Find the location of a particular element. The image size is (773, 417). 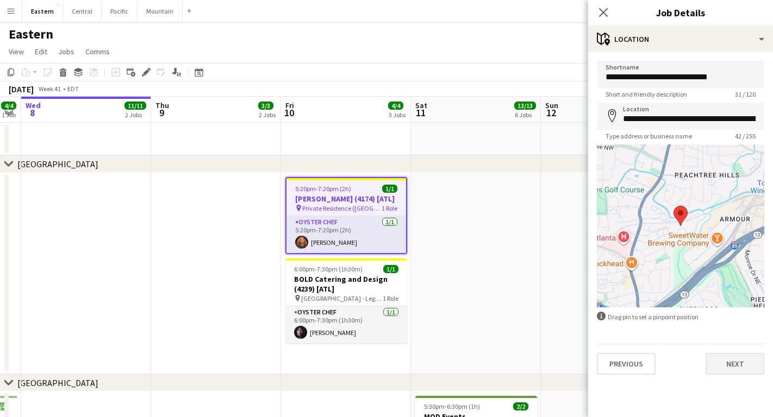

span: 5:20pm-7:20pm (2h) is located at coordinates (323, 189).